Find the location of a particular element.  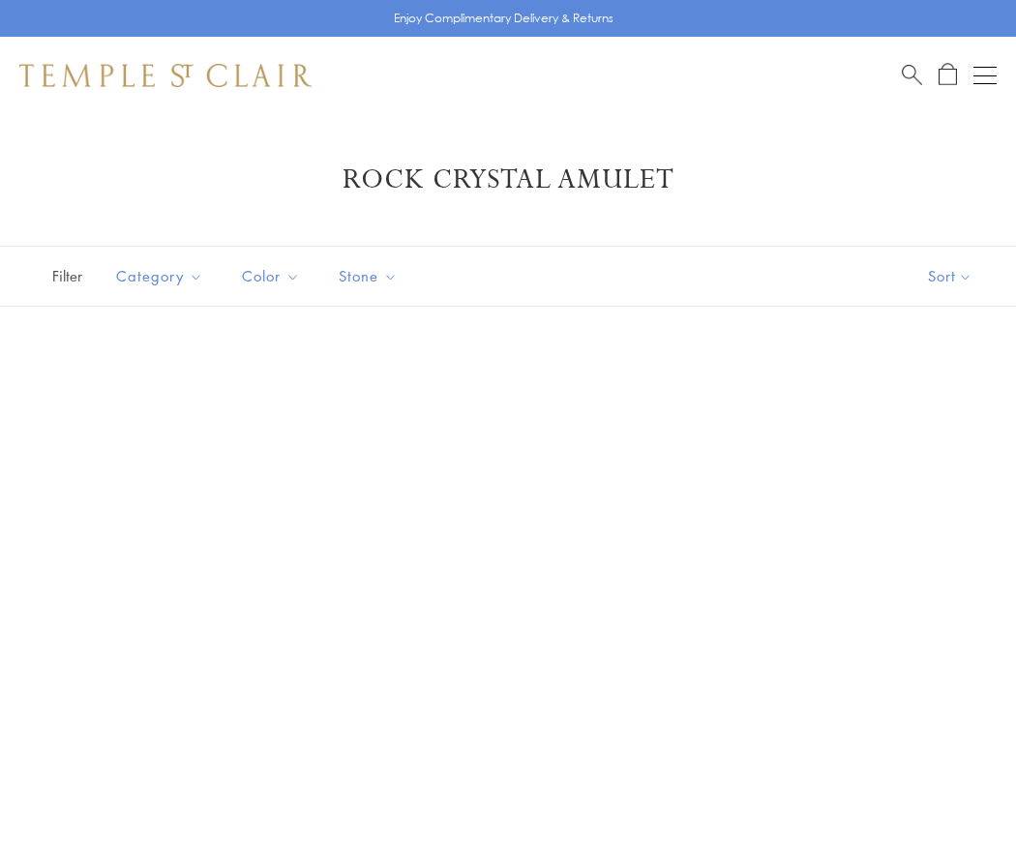

button: Color is located at coordinates (271, 276).